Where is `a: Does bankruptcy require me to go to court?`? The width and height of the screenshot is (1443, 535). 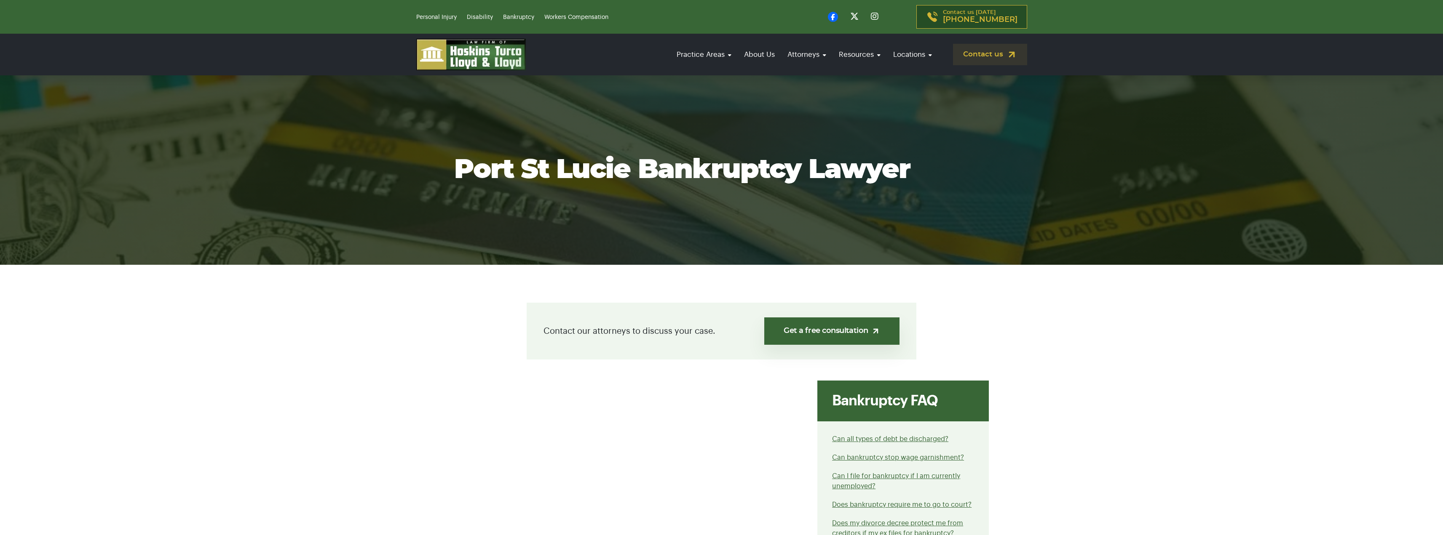 a: Does bankruptcy require me to go to court? is located at coordinates (901, 505).